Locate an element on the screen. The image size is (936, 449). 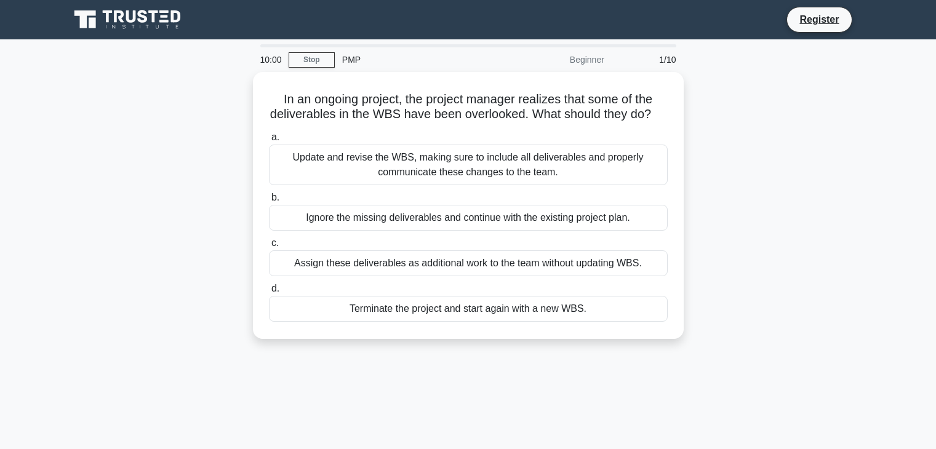
span: d. is located at coordinates (275, 288).